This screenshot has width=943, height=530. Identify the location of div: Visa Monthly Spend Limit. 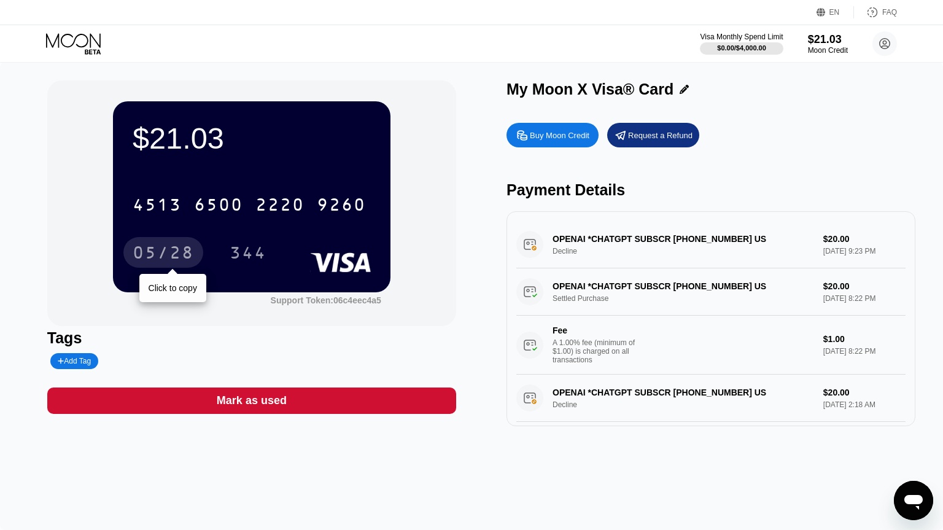
(741, 37).